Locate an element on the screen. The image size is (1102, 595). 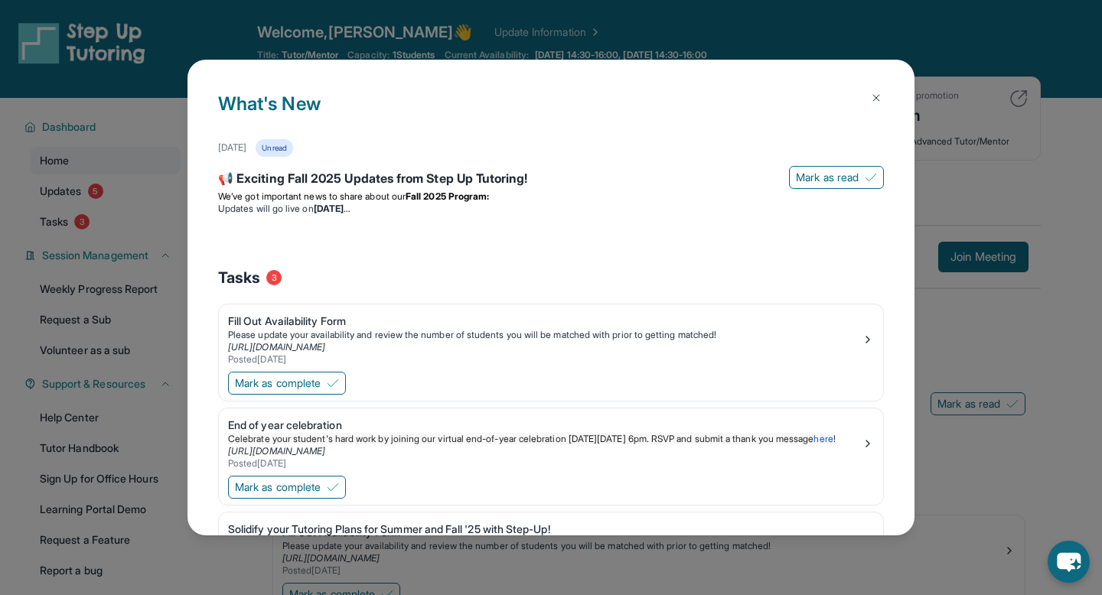
div: Fill Out Availability Form is located at coordinates (545, 321).